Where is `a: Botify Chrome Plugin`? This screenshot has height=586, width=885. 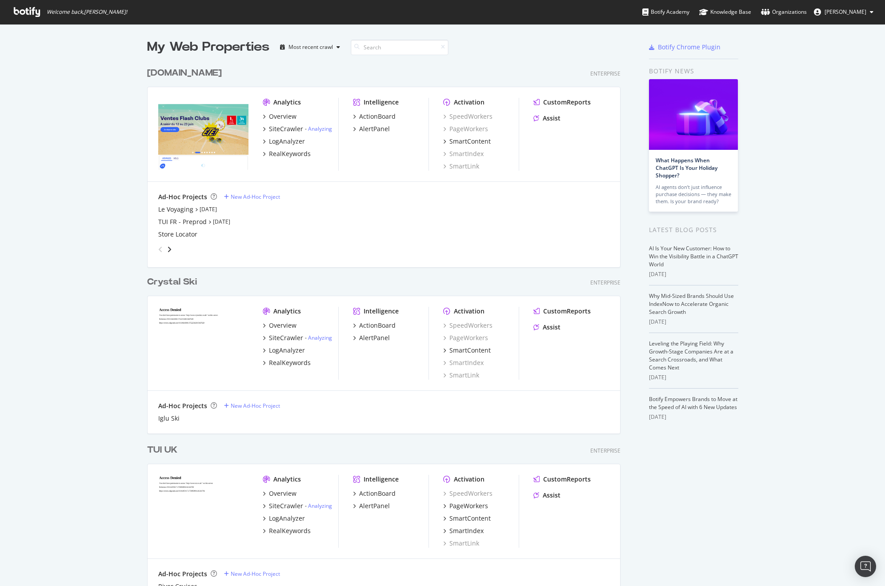 a: Botify Chrome Plugin is located at coordinates (685, 47).